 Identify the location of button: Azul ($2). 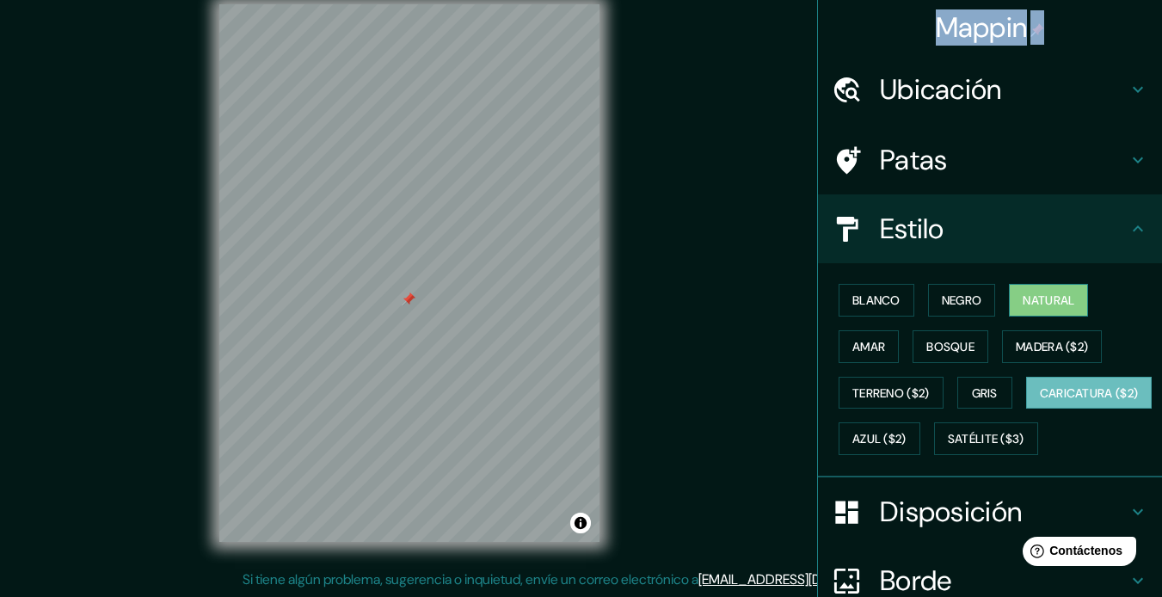
(879, 439).